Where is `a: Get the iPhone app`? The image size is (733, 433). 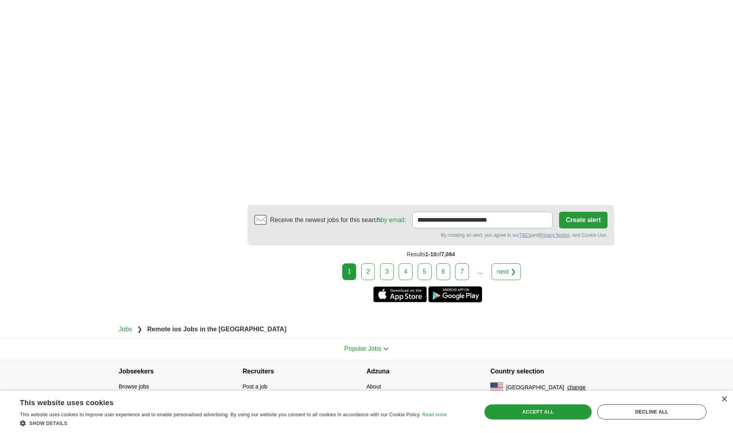
a: Get the iPhone app is located at coordinates (400, 294).